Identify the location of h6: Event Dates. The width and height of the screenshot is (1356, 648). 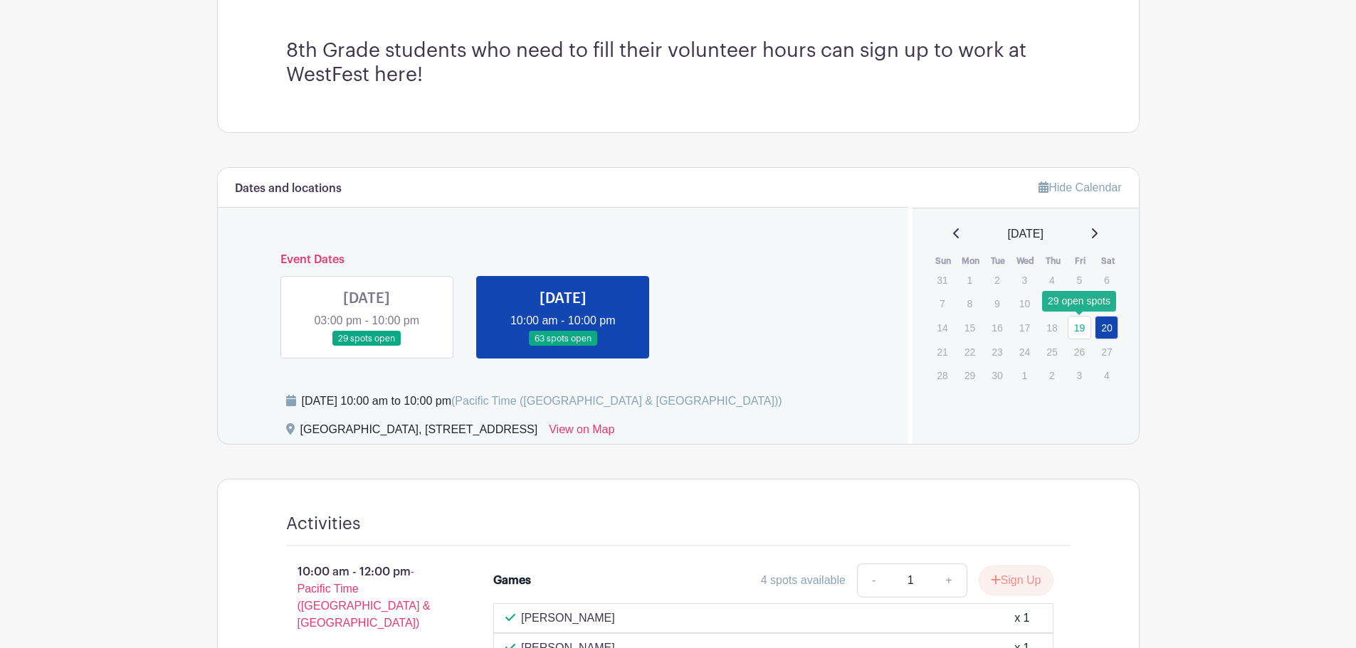
(563, 260).